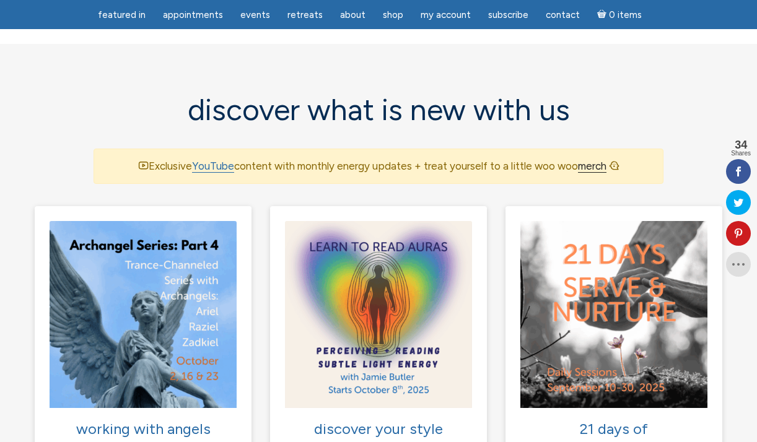 The width and height of the screenshot is (757, 442). I want to click on i: Cart, so click(603, 15).